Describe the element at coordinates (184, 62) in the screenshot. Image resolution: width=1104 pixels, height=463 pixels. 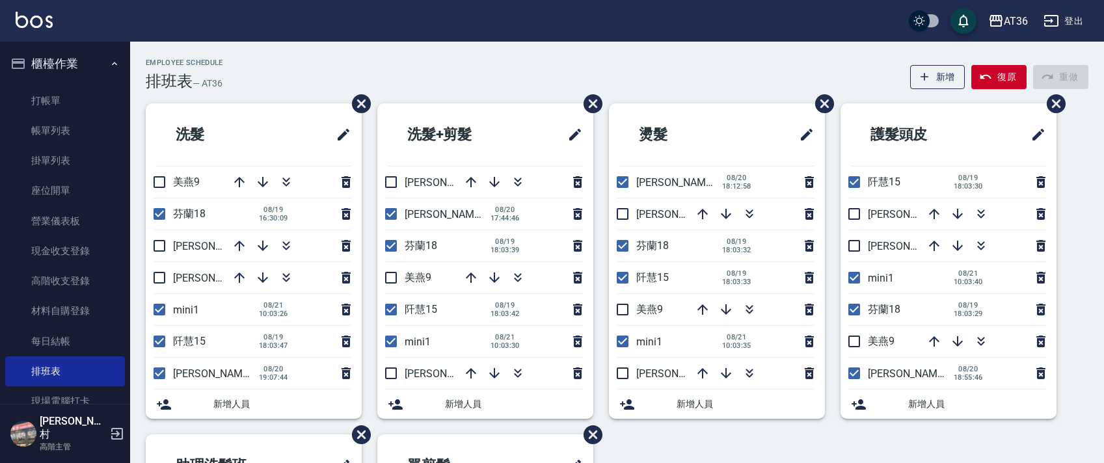
I see `h2: Employee Schedule` at that location.